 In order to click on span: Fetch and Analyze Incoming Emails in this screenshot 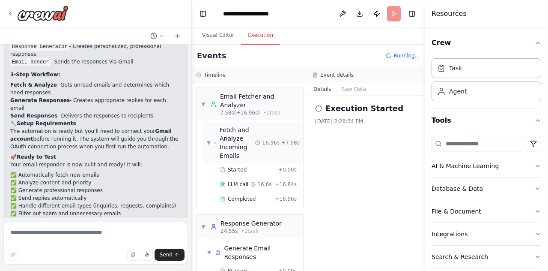, I will do `click(237, 143)`.